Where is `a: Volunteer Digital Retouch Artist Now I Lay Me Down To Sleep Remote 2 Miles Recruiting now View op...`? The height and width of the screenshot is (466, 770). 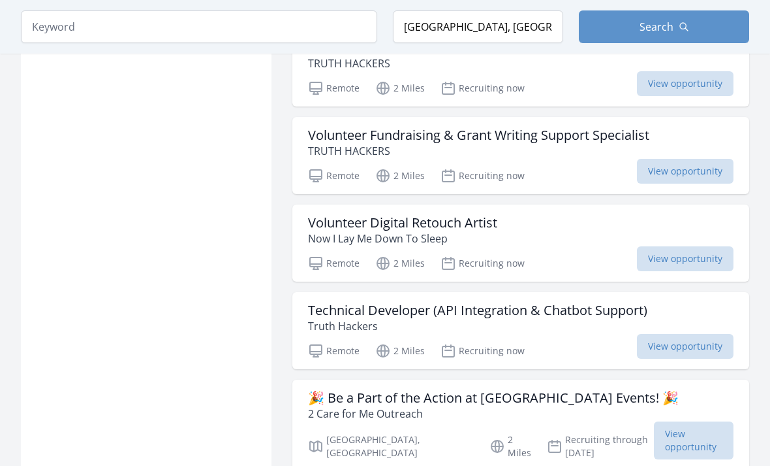 a: Volunteer Digital Retouch Artist Now I Lay Me Down To Sleep Remote 2 Miles Recruiting now View op... is located at coordinates (521, 243).